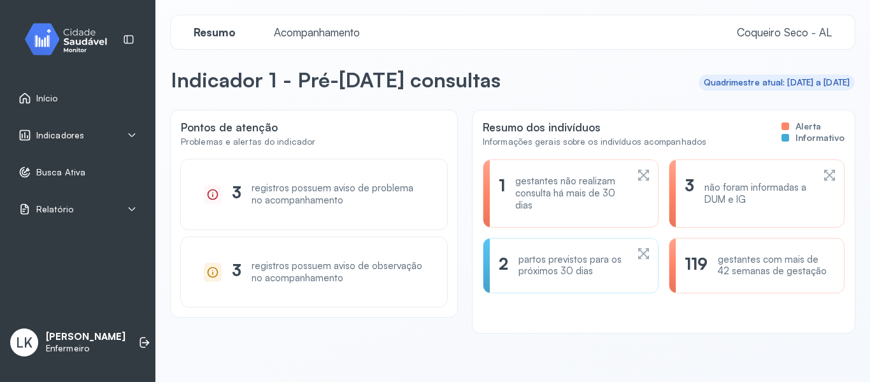 The height and width of the screenshot is (382, 870). Describe the element at coordinates (317, 32) in the screenshot. I see `a: Acompanhamento` at that location.